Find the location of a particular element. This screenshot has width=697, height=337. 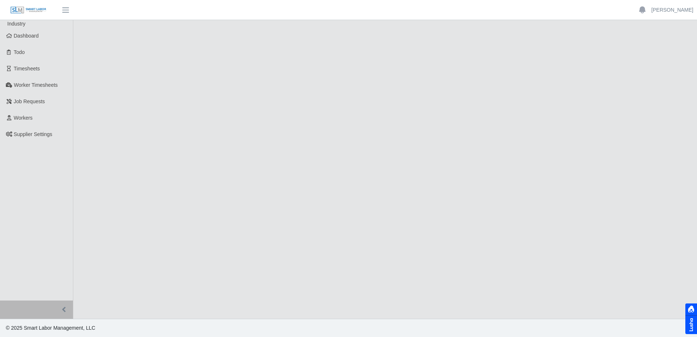

span: © 2025 Smart Labor Management, LLC is located at coordinates (50, 328).